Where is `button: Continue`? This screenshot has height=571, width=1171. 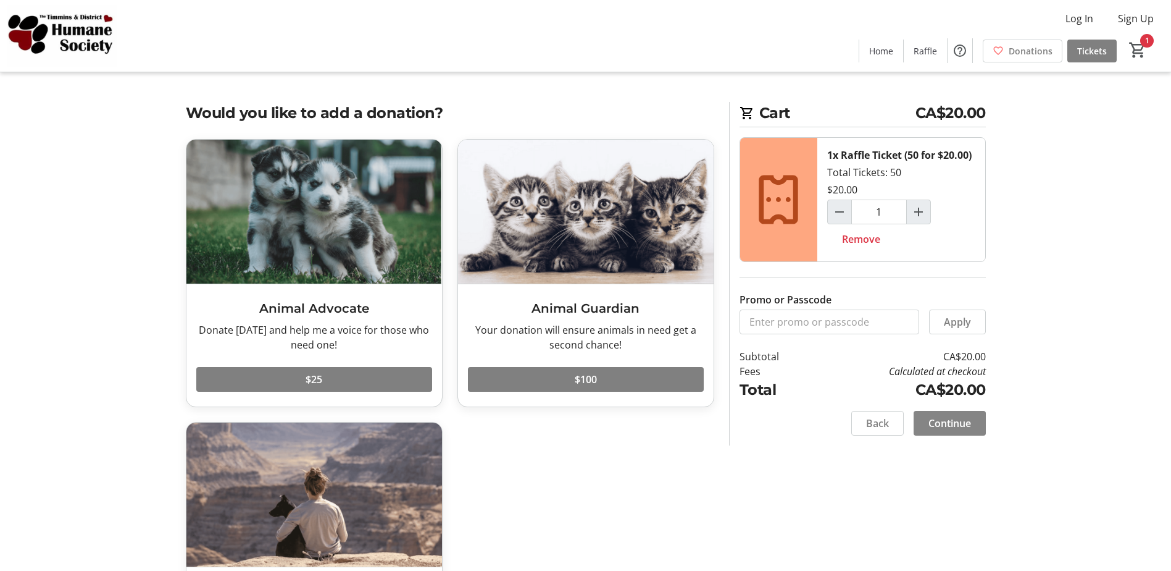
button: Continue is located at coordinates (950, 423).